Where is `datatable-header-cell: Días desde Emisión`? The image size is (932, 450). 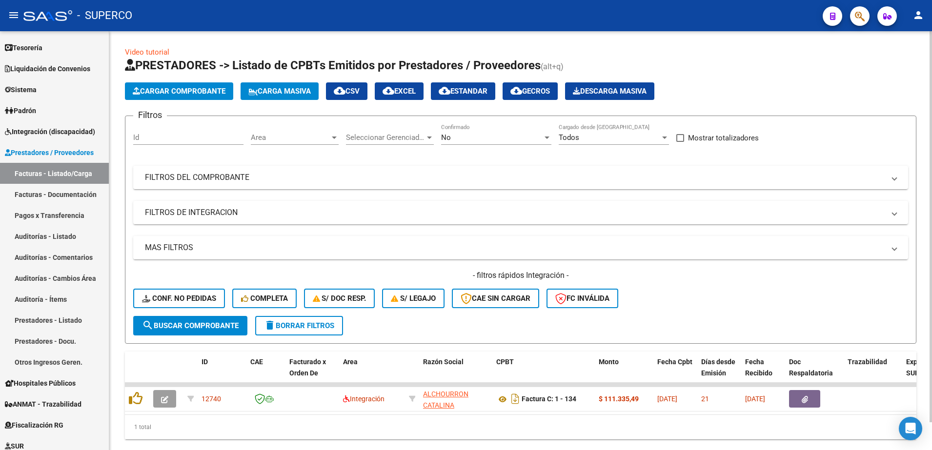
datatable-header-cell: Días desde Emisión is located at coordinates (719, 373).